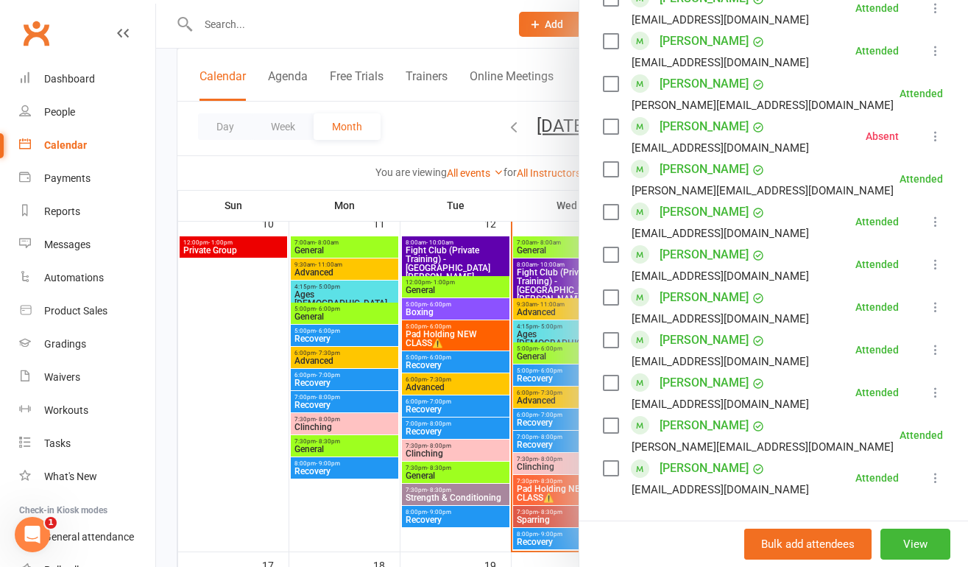  I want to click on a: Dashboard, so click(87, 79).